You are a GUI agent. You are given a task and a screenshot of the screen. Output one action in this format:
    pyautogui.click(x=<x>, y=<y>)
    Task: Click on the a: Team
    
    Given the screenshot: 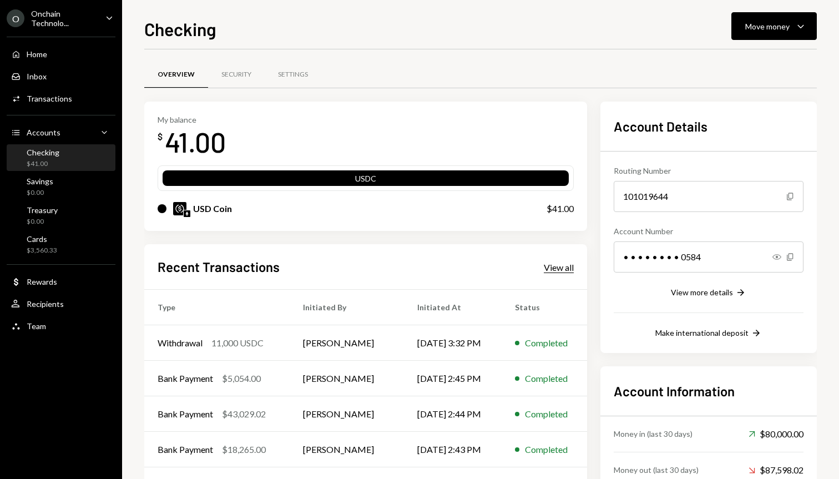 What is the action you would take?
    pyautogui.click(x=61, y=326)
    